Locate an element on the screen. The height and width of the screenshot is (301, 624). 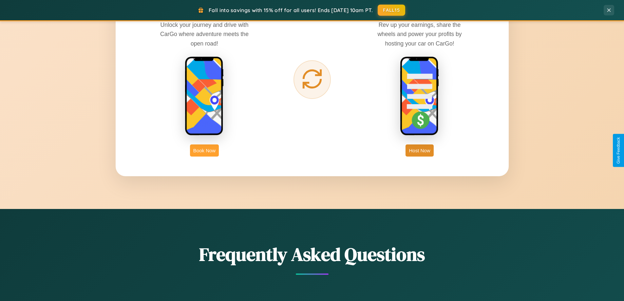
img: rent phone is located at coordinates (204, 96).